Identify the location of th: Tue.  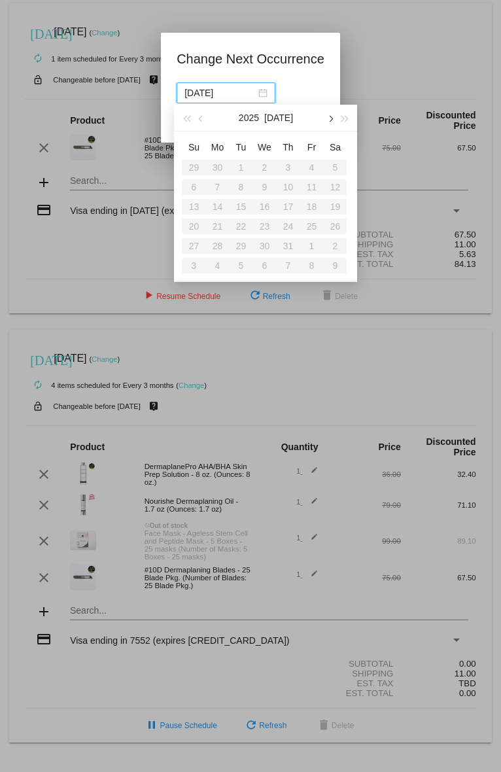
(241, 147).